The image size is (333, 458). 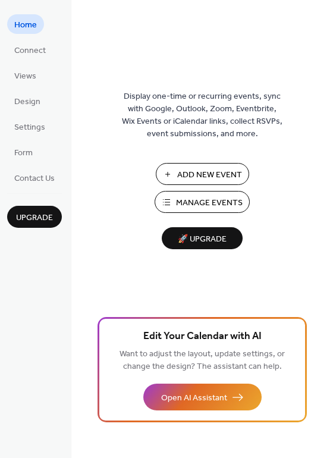 What do you see at coordinates (35, 177) in the screenshot?
I see `a: Contact Us` at bounding box center [35, 177].